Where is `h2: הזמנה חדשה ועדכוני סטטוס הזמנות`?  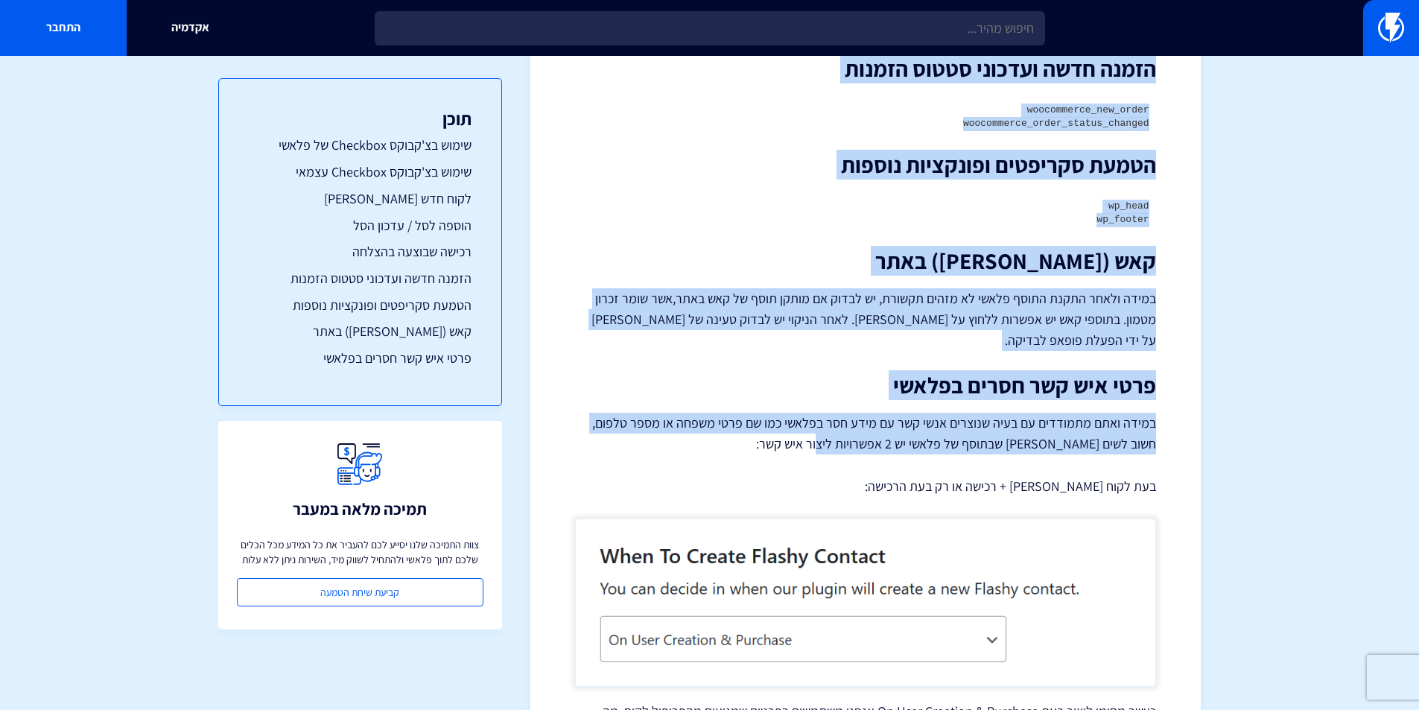 h2: הזמנה חדשה ועדכוני סטטוס הזמנות is located at coordinates (865, 69).